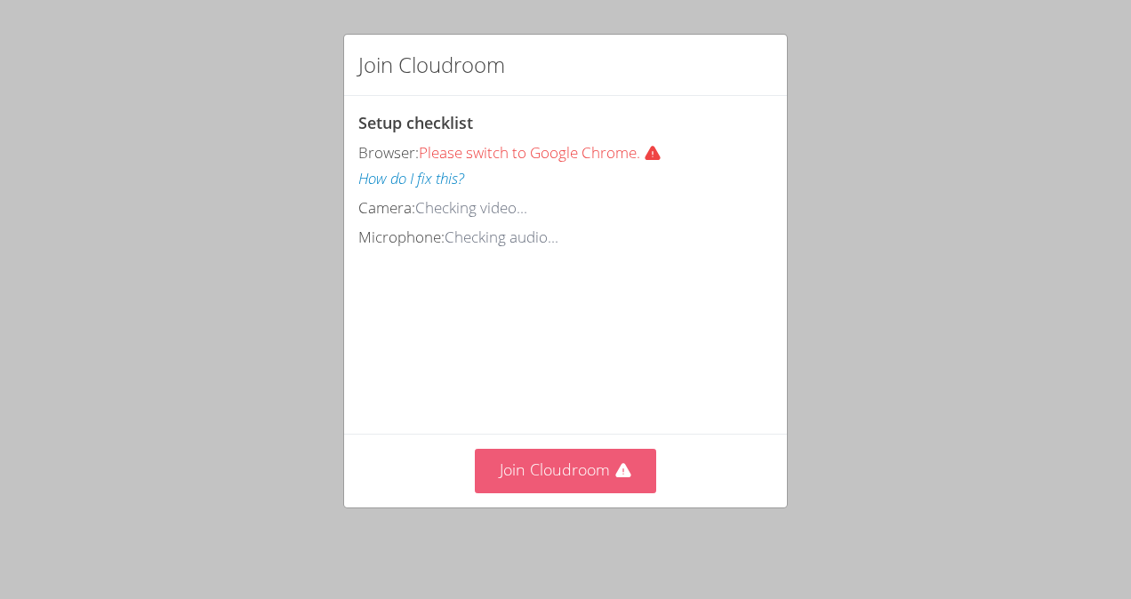  Describe the element at coordinates (389, 152) in the screenshot. I see `span: Browser:` at that location.